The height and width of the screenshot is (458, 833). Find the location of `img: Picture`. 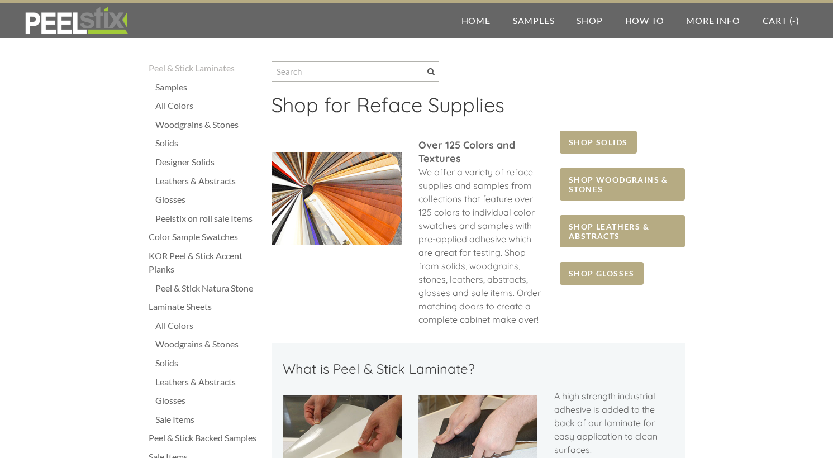

img: Picture is located at coordinates (336, 198).